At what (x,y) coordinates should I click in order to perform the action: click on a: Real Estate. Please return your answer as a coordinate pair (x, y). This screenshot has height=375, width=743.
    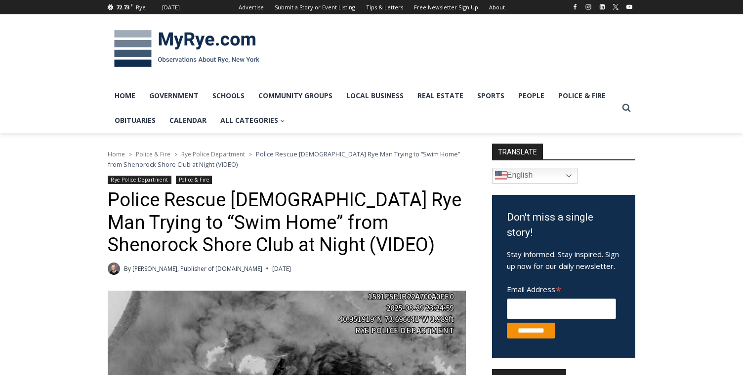
    Looking at the image, I should click on (440, 96).